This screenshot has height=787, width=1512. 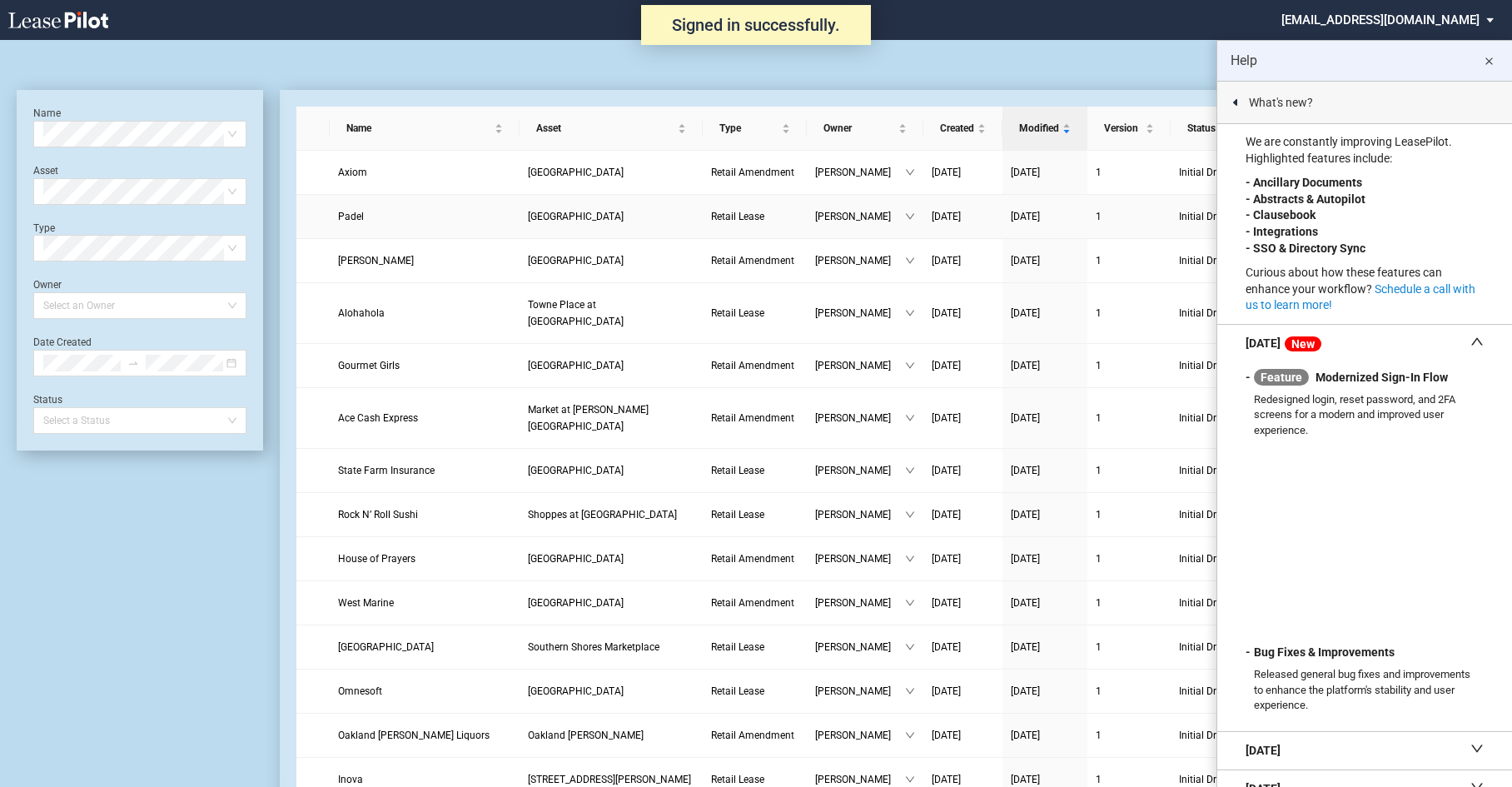 I want to click on span: West Marine, so click(x=366, y=603).